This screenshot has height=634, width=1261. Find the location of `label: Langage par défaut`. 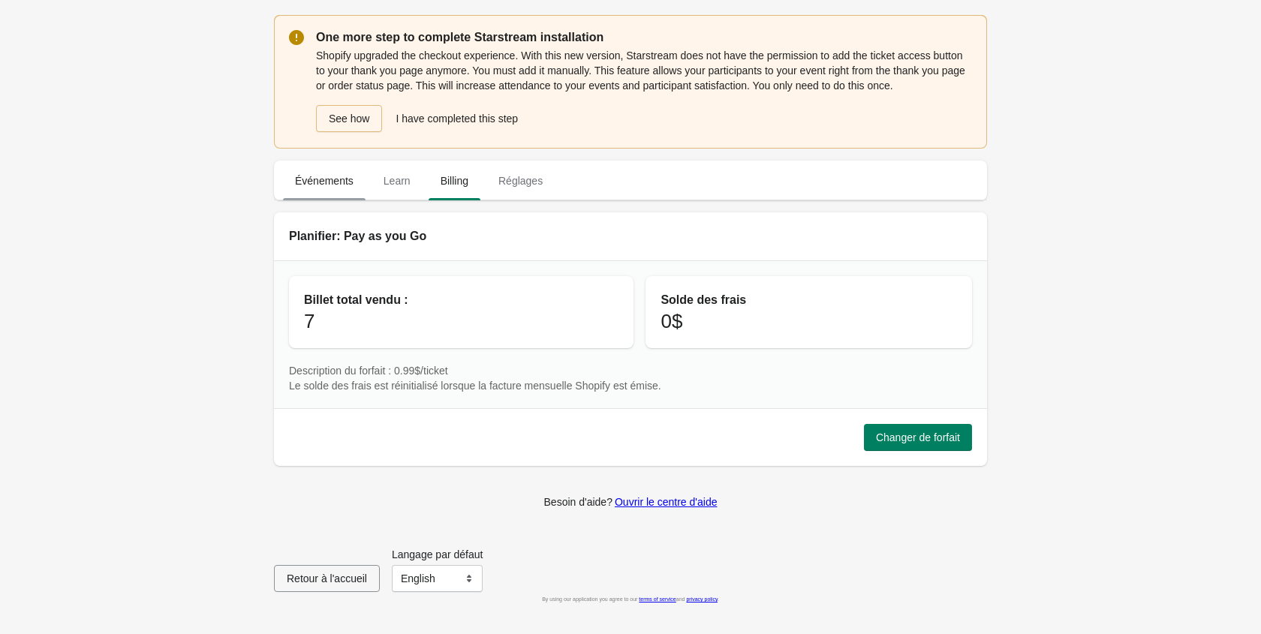

label: Langage par défaut is located at coordinates (437, 555).